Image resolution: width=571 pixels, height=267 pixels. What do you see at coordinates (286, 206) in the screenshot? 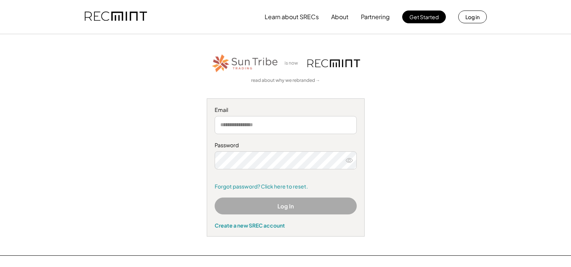
I see `button: Log In` at bounding box center [286, 206].